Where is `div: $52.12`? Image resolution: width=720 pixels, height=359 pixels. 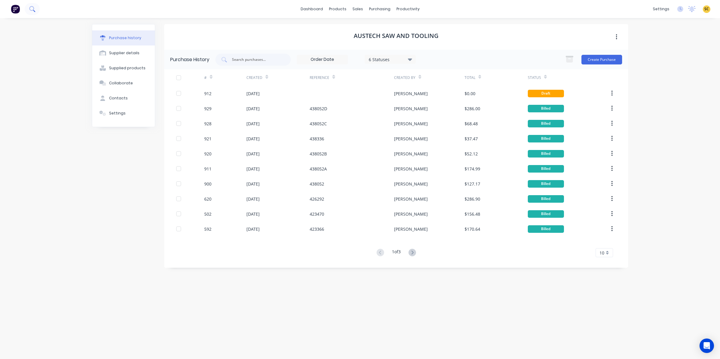
div: $52.12 is located at coordinates (471, 154).